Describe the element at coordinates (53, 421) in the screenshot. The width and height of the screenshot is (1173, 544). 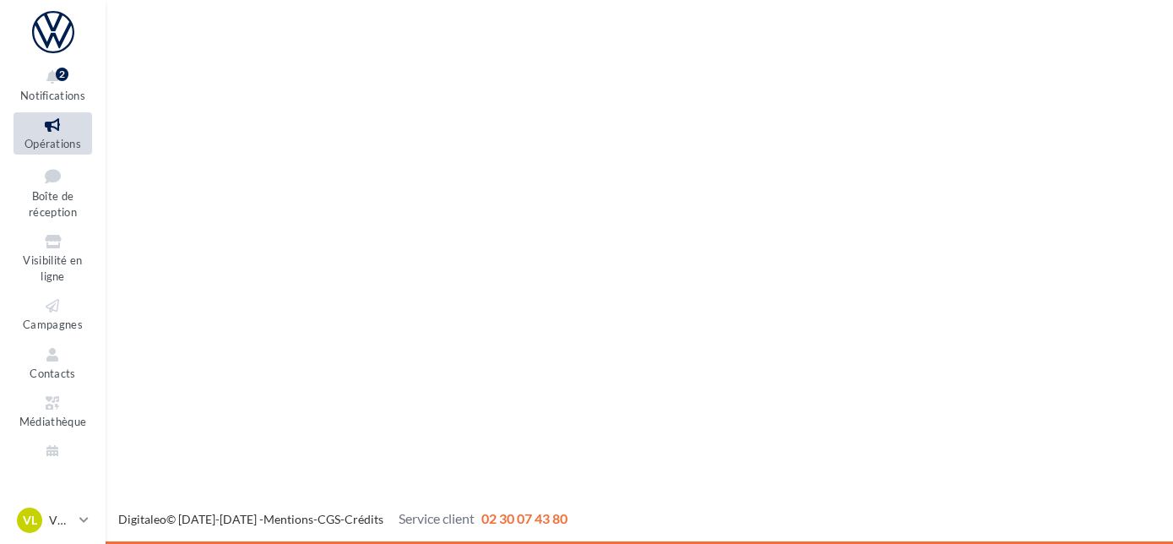
I see `span: Médiathèque` at that location.